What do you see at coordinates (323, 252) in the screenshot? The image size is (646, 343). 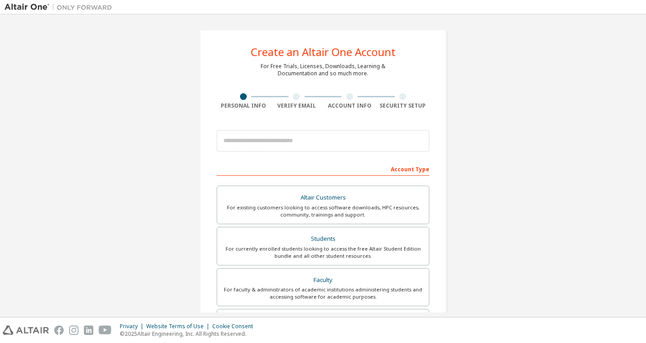 I see `div: For currently enrolled students looking to access the free Altair Student Edition bundle and all ...` at bounding box center [323, 252].